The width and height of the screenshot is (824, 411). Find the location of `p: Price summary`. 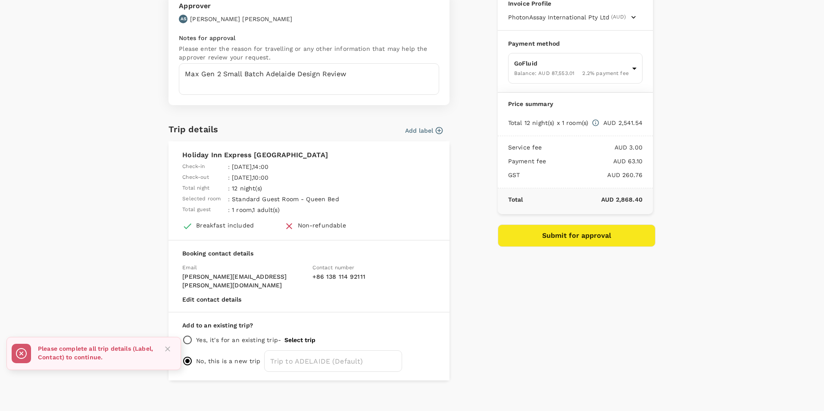

p: Price summary is located at coordinates (575, 104).